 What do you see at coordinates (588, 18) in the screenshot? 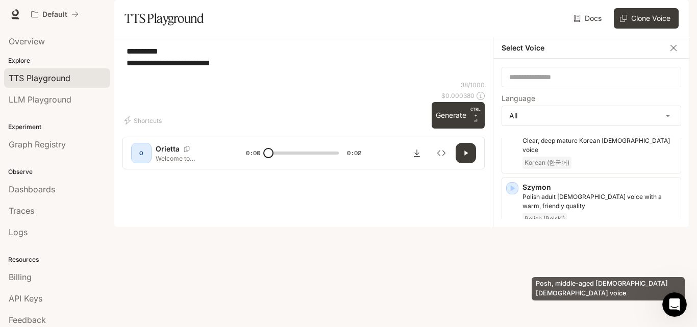
I see `a: Docs` at bounding box center [588, 18].